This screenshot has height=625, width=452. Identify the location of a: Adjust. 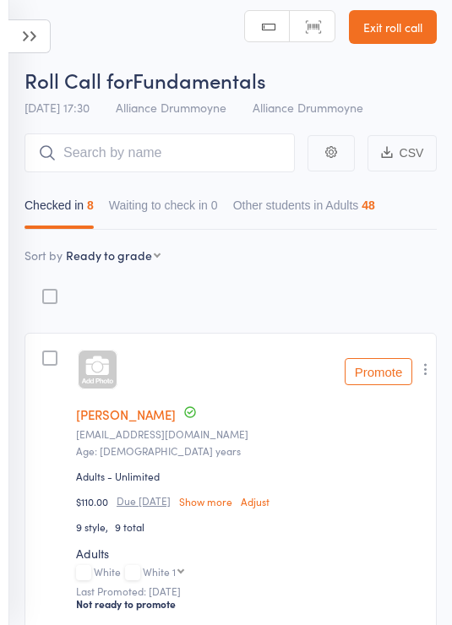
(255, 501).